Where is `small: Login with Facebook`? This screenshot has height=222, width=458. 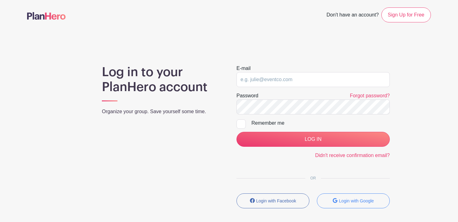 small: Login with Facebook is located at coordinates (276, 201).